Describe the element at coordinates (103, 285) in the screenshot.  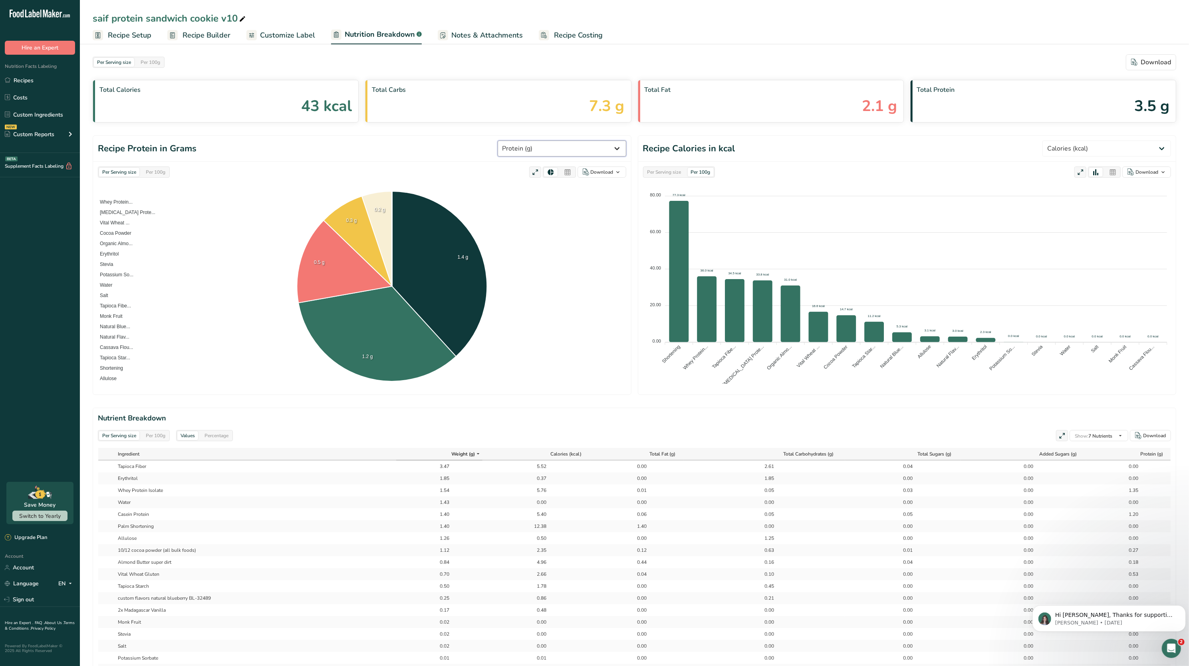
I see `span: Water` at that location.